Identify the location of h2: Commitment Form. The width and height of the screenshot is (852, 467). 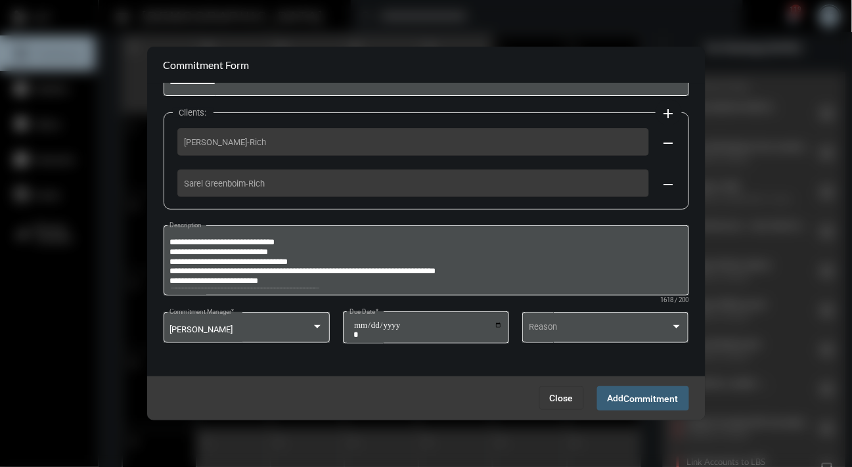
(206, 64).